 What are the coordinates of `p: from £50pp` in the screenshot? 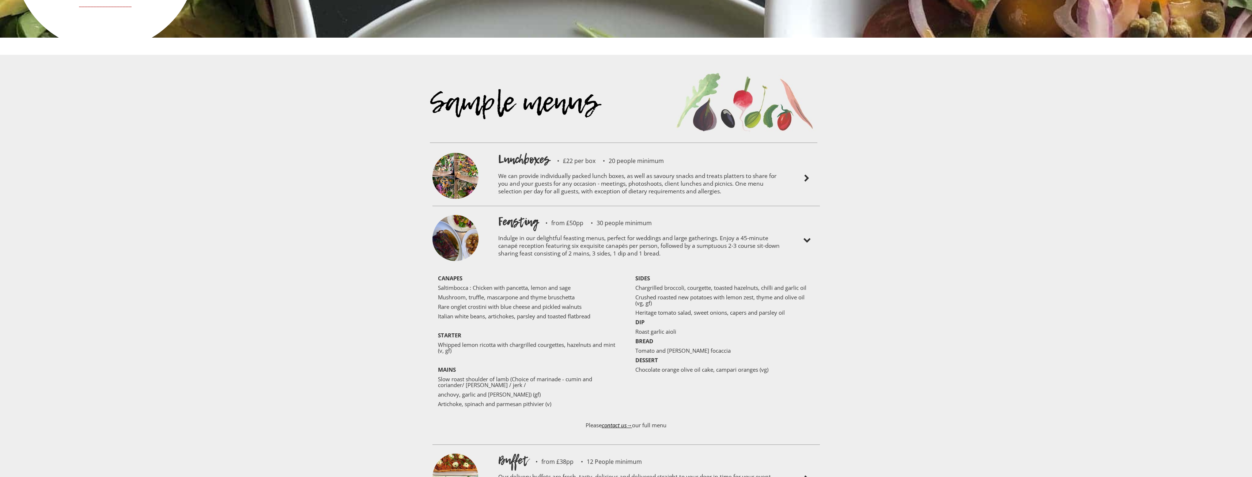 It's located at (561, 223).